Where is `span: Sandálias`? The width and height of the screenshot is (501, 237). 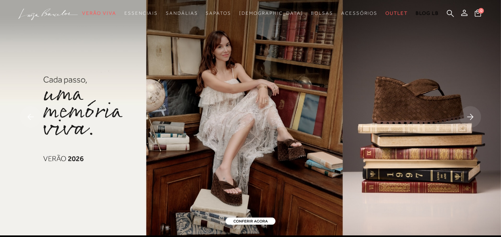
span: Sandálias is located at coordinates (182, 13).